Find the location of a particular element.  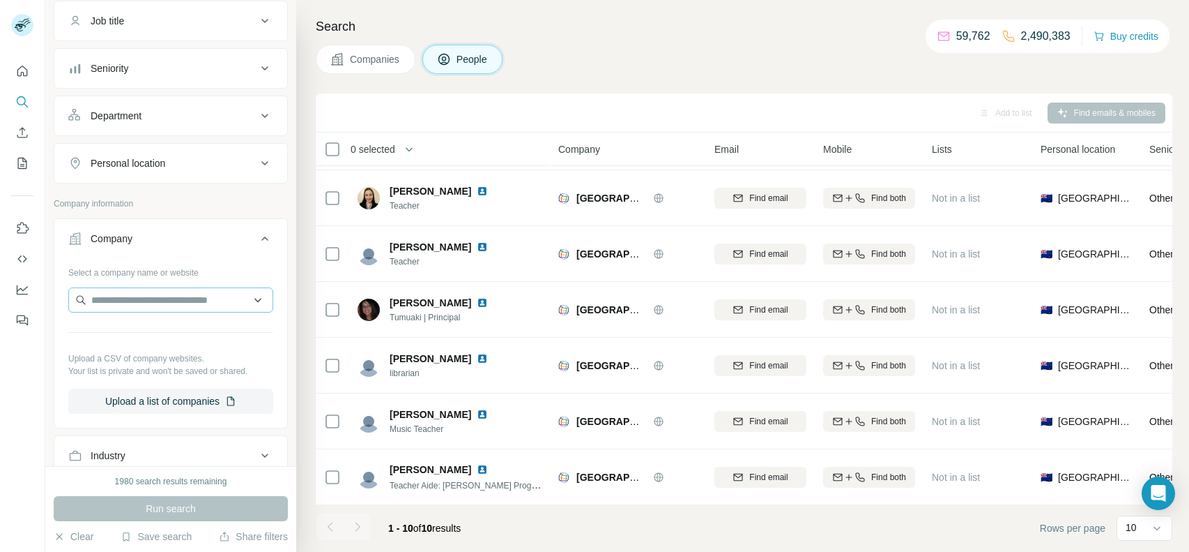

span: Mobile is located at coordinates (837, 149).